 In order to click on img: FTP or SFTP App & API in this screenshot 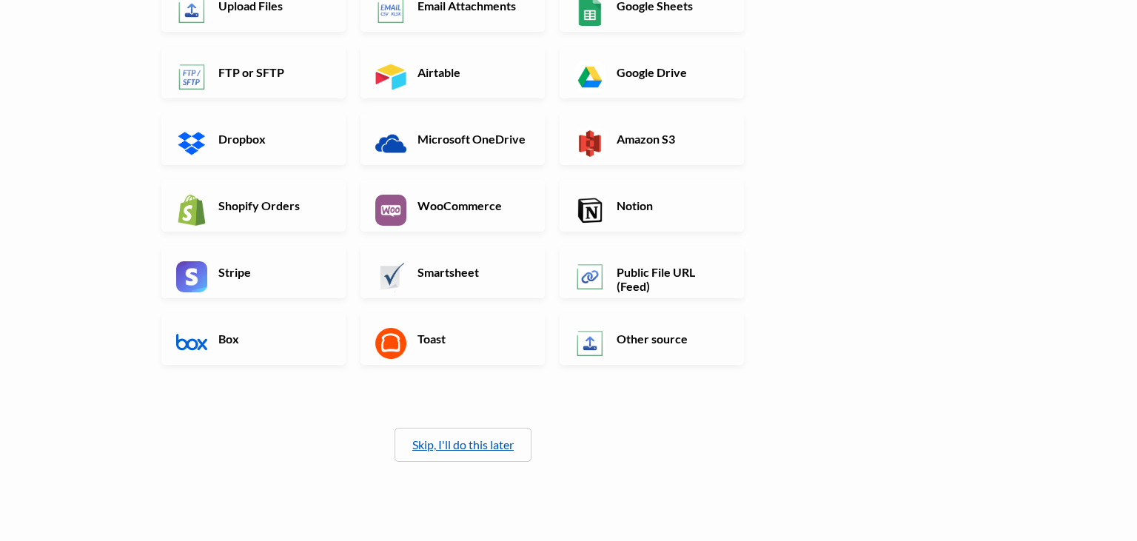, I will do `click(192, 77)`.